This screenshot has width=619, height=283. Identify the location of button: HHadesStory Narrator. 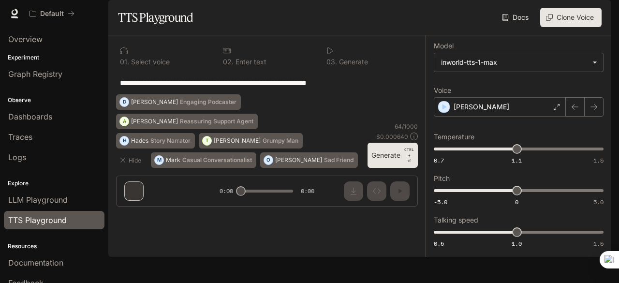
(155, 141).